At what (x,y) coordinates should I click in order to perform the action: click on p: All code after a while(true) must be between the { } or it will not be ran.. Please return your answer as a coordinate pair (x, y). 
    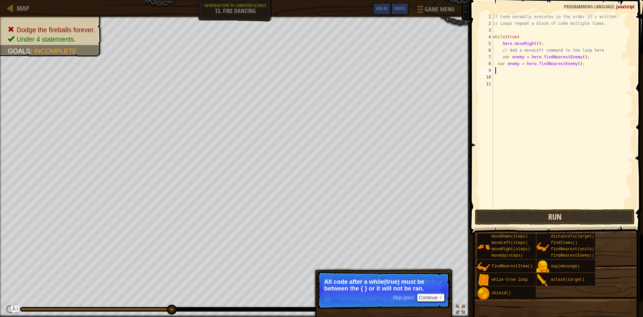
    Looking at the image, I should click on (384, 285).